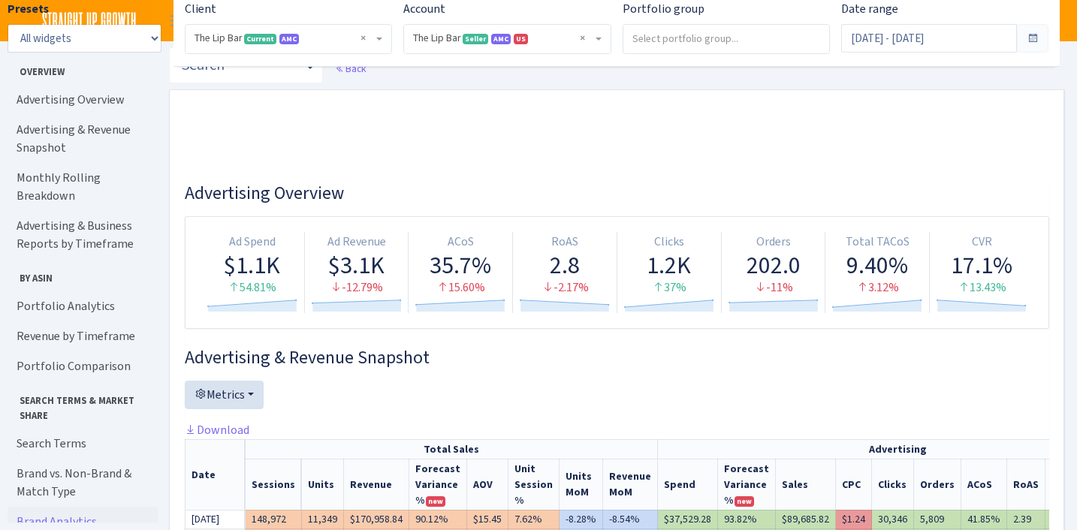 This screenshot has height=530, width=1077. I want to click on div: 1.2K, so click(669, 265).